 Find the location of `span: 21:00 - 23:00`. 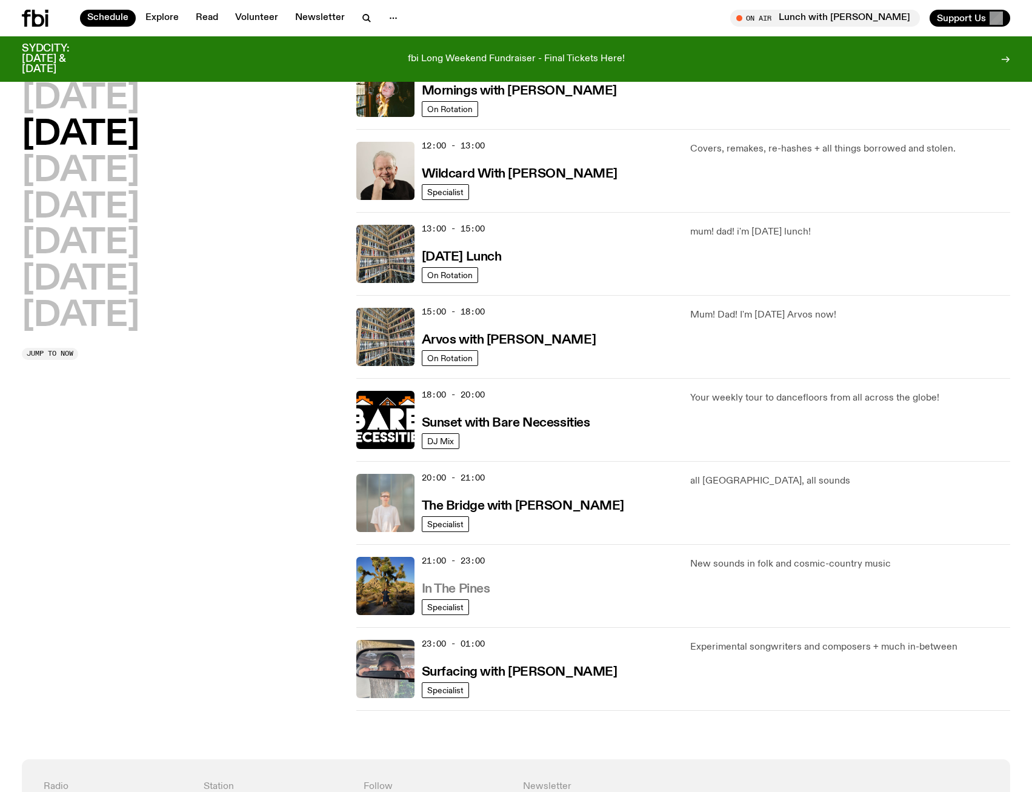

span: 21:00 - 23:00 is located at coordinates (453, 561).